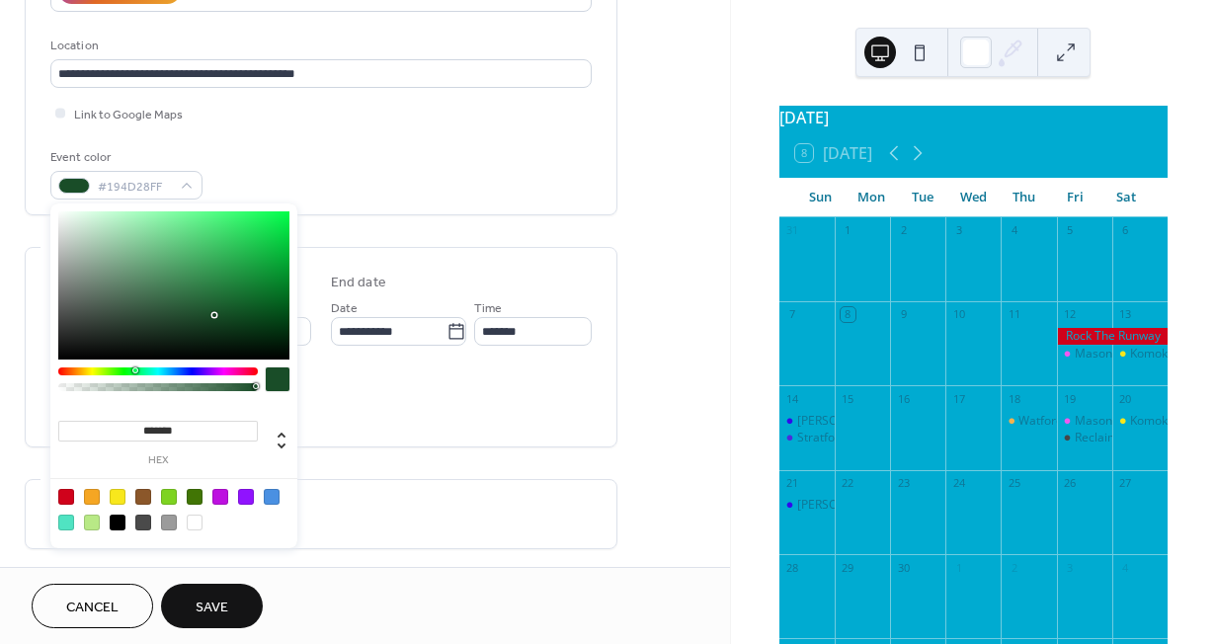 The height and width of the screenshot is (644, 1216). Describe the element at coordinates (134, 187) in the screenshot. I see `span: #194D28FF` at that location.